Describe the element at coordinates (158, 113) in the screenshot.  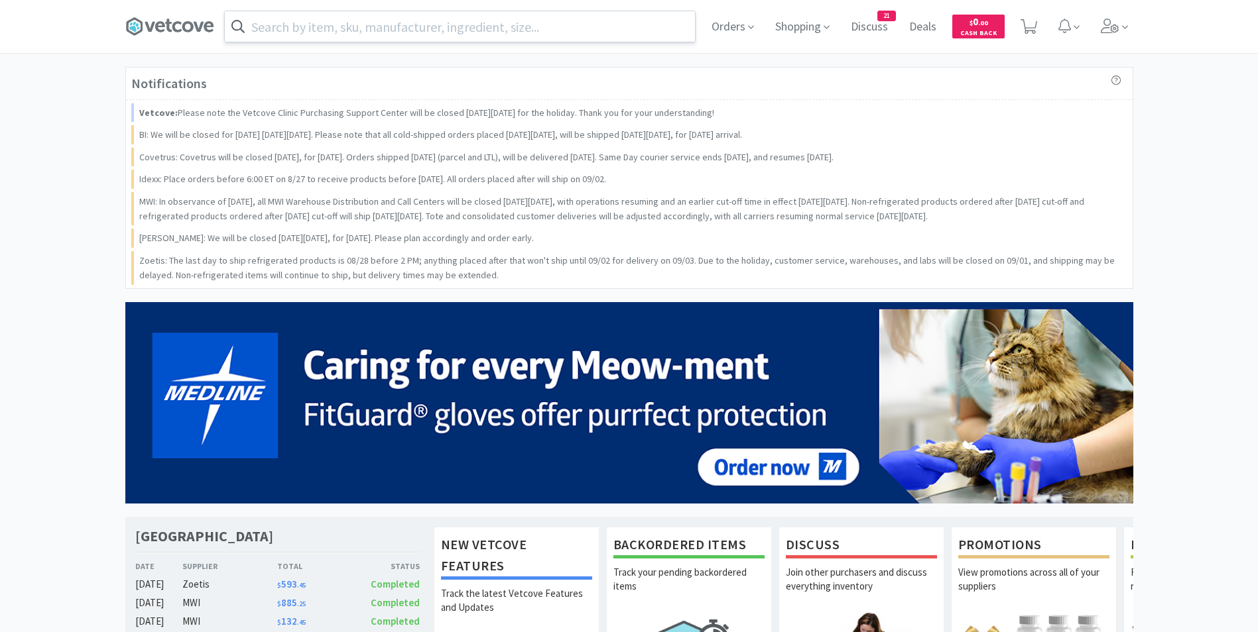
I see `strong: Vetcove:` at that location.